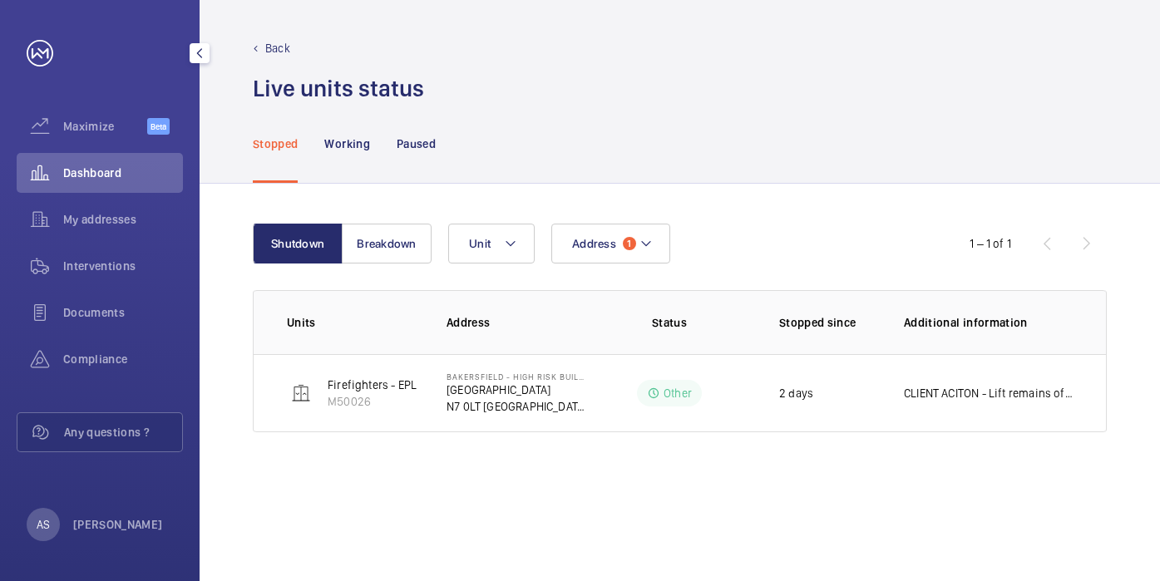  What do you see at coordinates (987, 323) in the screenshot?
I see `p: Additional information` at bounding box center [987, 323].